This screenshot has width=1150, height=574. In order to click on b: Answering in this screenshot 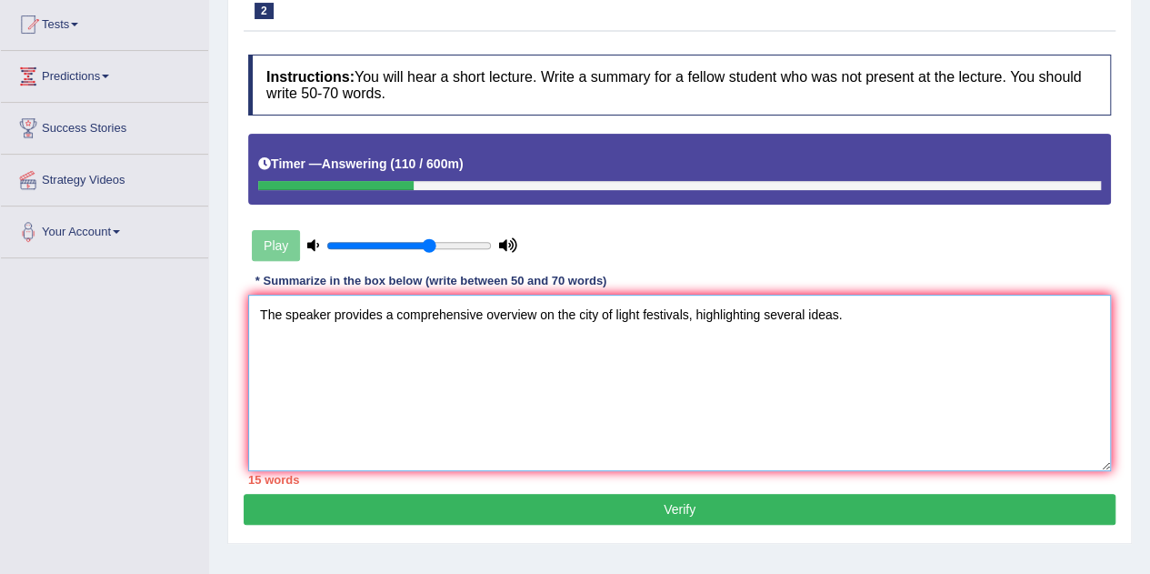, I will do `click(355, 164)`.